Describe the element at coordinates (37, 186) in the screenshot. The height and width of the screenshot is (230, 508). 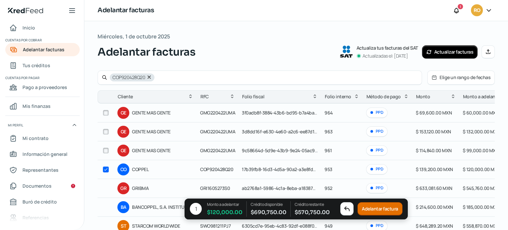
I see `span: Documentos` at that location.